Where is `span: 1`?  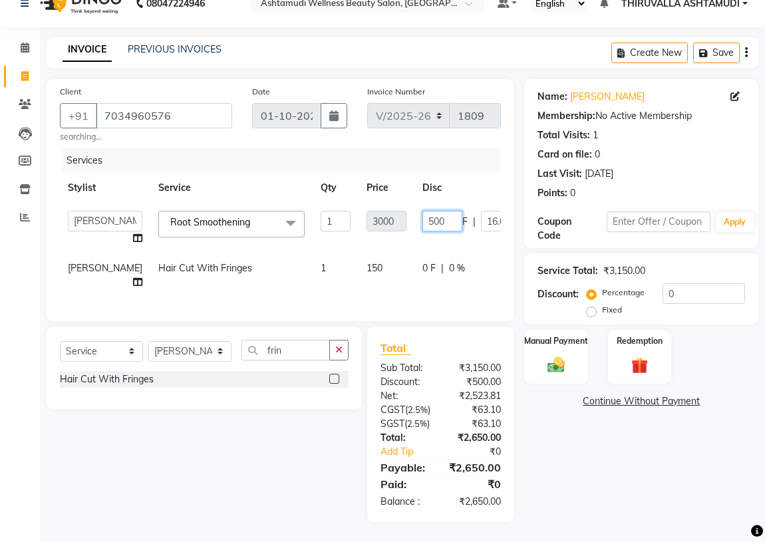 span: 1 is located at coordinates (323, 268).